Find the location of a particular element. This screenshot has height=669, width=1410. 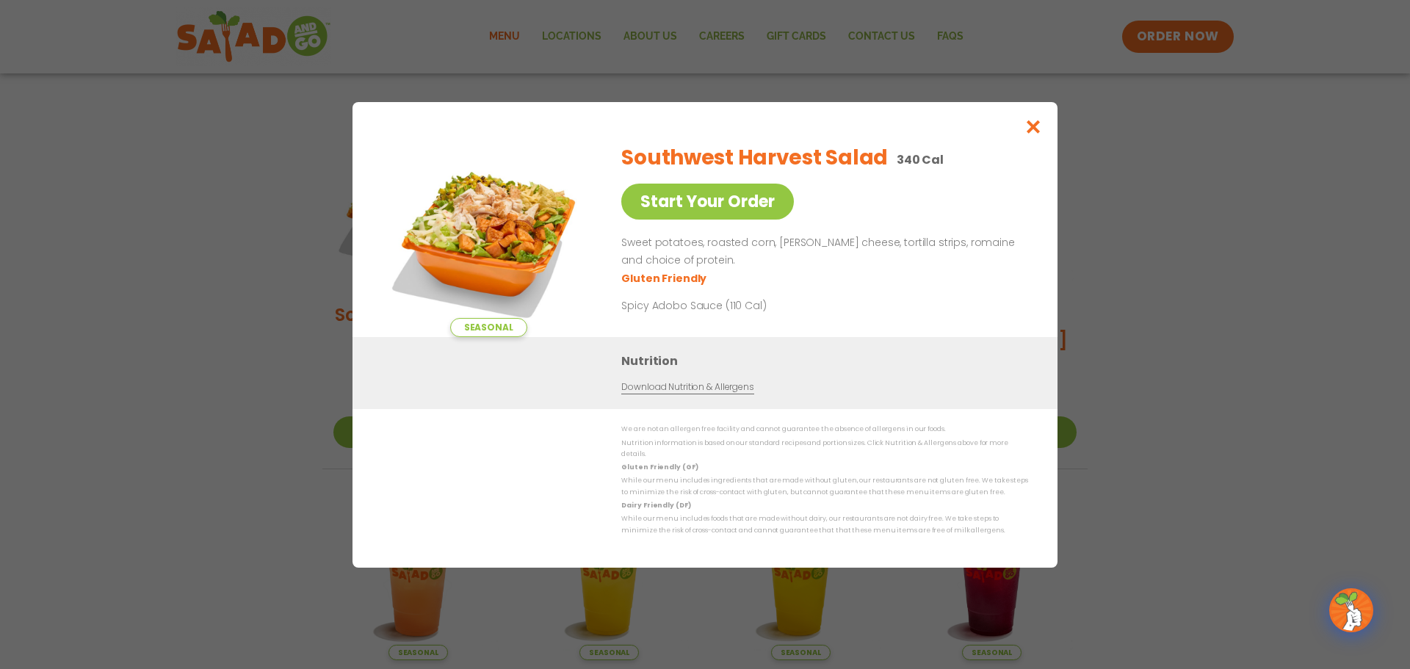

p: We are not an allergen free facility and cannot guarantee the absence of allergens in our foods. is located at coordinates (825, 429).